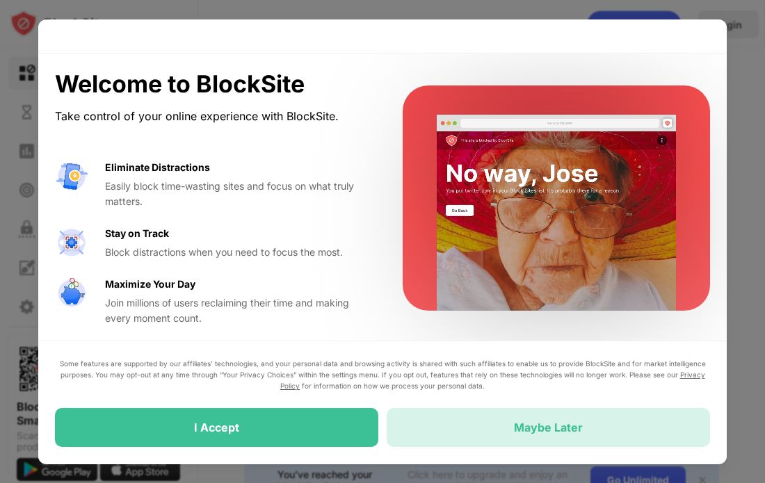  Describe the element at coordinates (157, 168) in the screenshot. I see `div: Eliminate Distractions` at that location.